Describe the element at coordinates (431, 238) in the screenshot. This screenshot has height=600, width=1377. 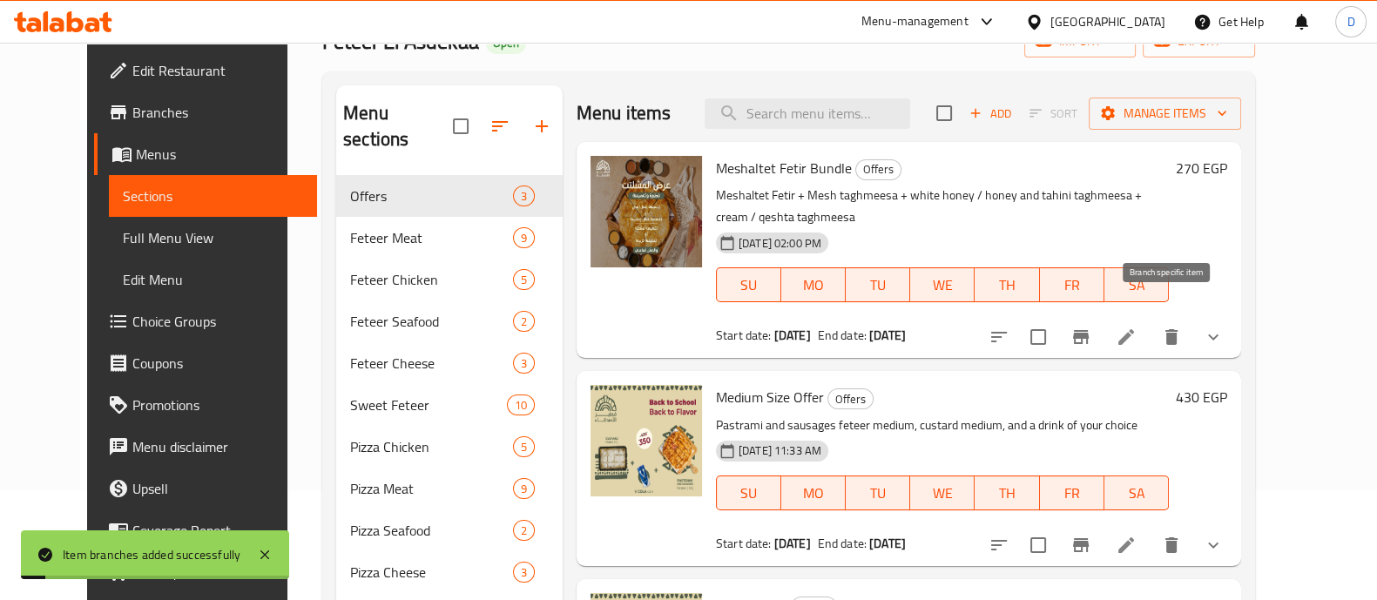
I see `span: Feteer Meat` at that location.